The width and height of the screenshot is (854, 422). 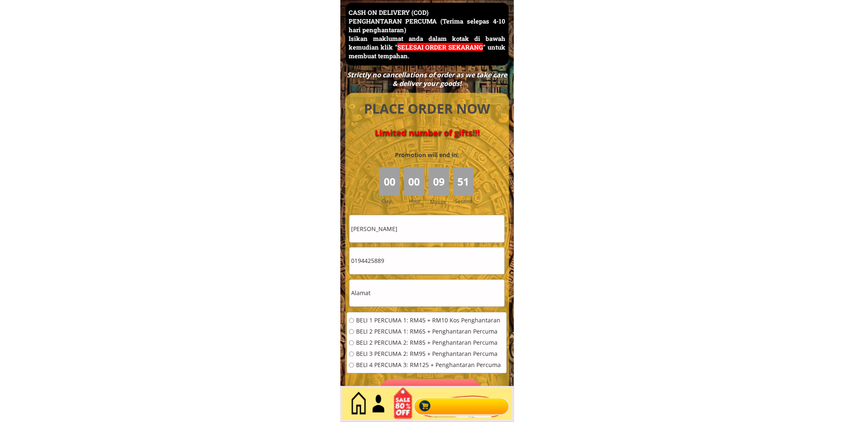 What do you see at coordinates (429, 366) in the screenshot?
I see `span: BELI 4 PERCUMA 3: RM125 + Penghantaran Percuma` at bounding box center [429, 366].